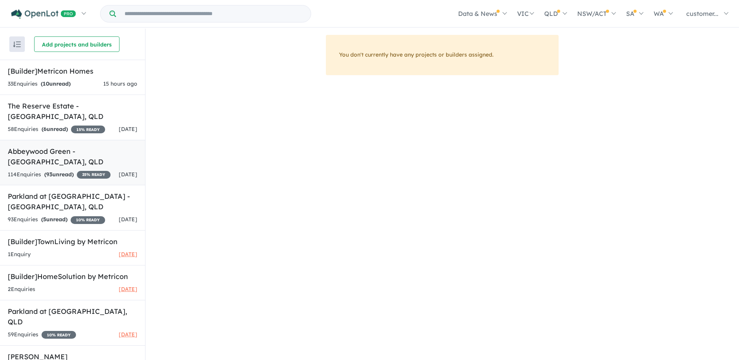 This screenshot has height=360, width=739. Describe the element at coordinates (88, 130) in the screenshot. I see `span: 15 % READY` at that location.